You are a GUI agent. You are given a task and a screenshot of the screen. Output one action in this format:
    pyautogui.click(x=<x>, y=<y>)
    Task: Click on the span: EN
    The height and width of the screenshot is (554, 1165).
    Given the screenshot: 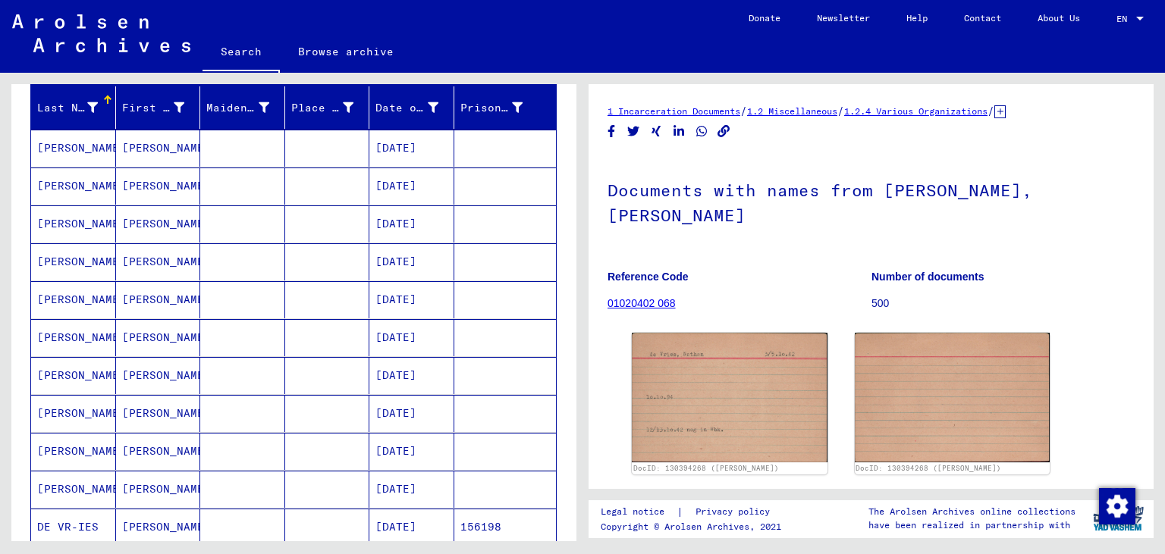 What is the action you would take?
    pyautogui.click(x=1125, y=19)
    